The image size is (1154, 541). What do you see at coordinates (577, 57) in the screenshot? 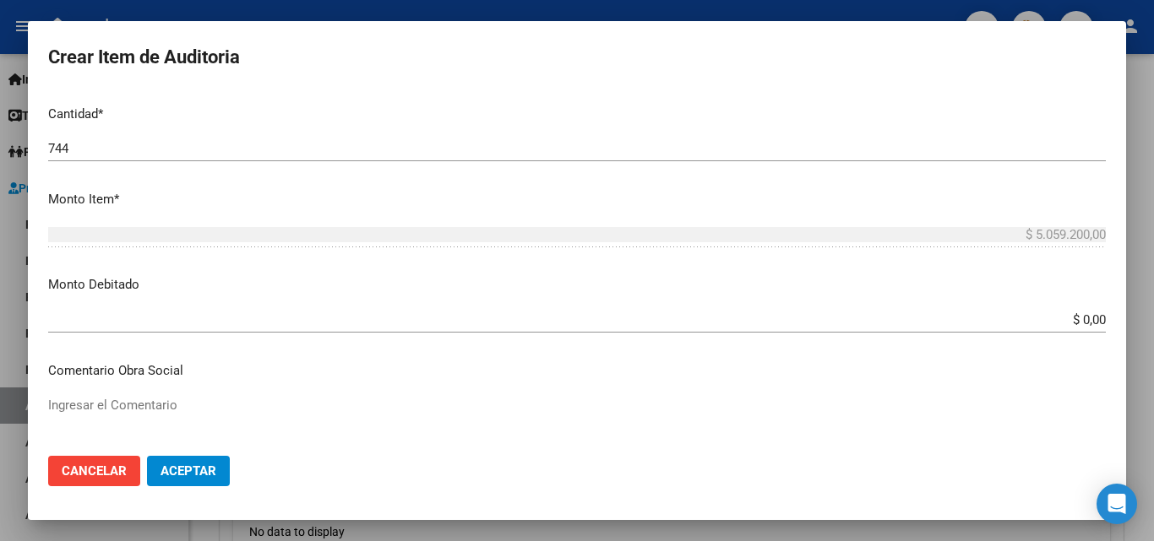
I see `h2: Crear Item de Auditoria` at bounding box center [577, 57].